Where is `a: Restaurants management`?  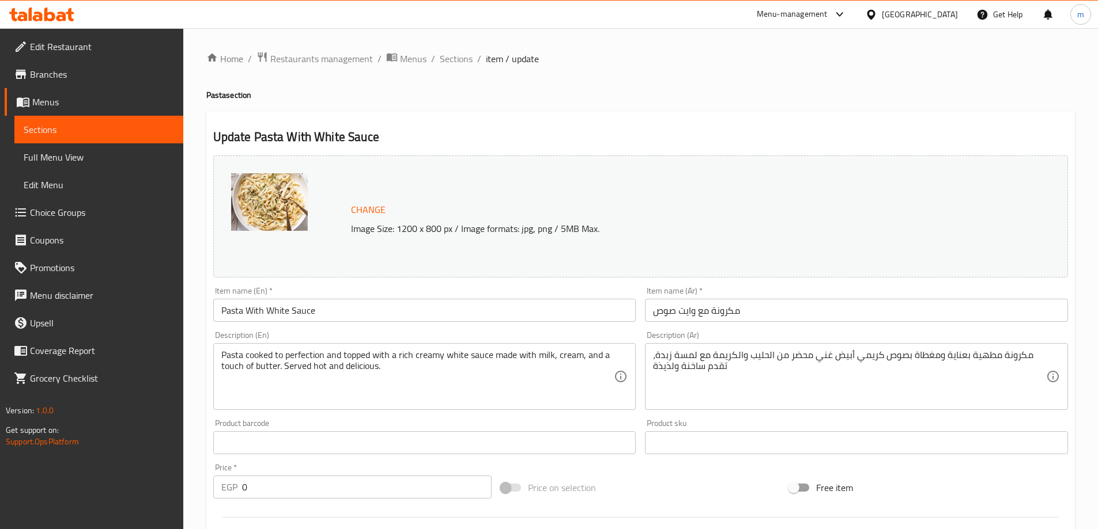
a: Restaurants management is located at coordinates (315, 59).